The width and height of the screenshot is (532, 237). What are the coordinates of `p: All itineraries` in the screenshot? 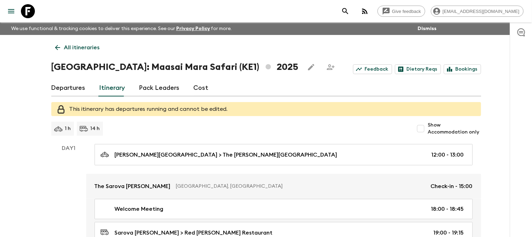 It's located at (82, 47).